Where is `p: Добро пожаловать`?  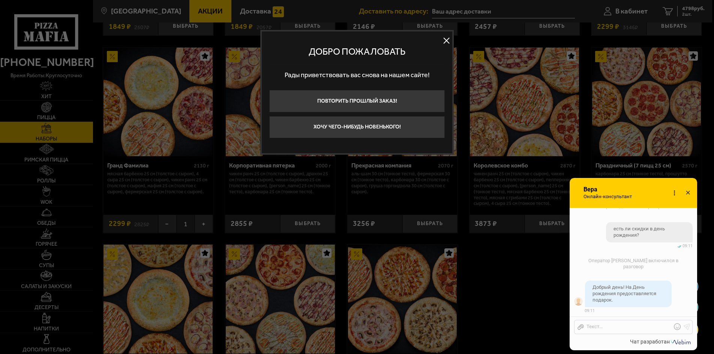 p: Добро пожаловать is located at coordinates (357, 52).